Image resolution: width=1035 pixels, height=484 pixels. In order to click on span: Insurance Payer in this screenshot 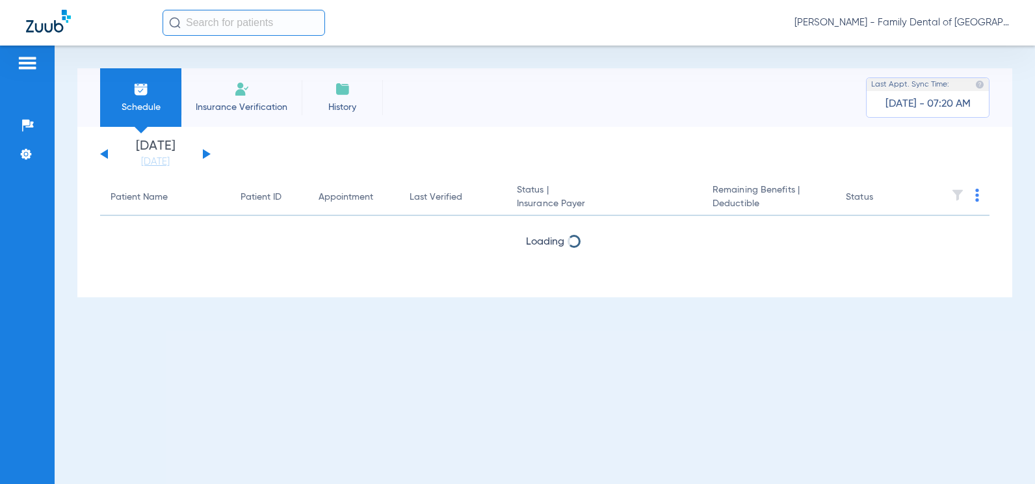, I will do `click(604, 204)`.